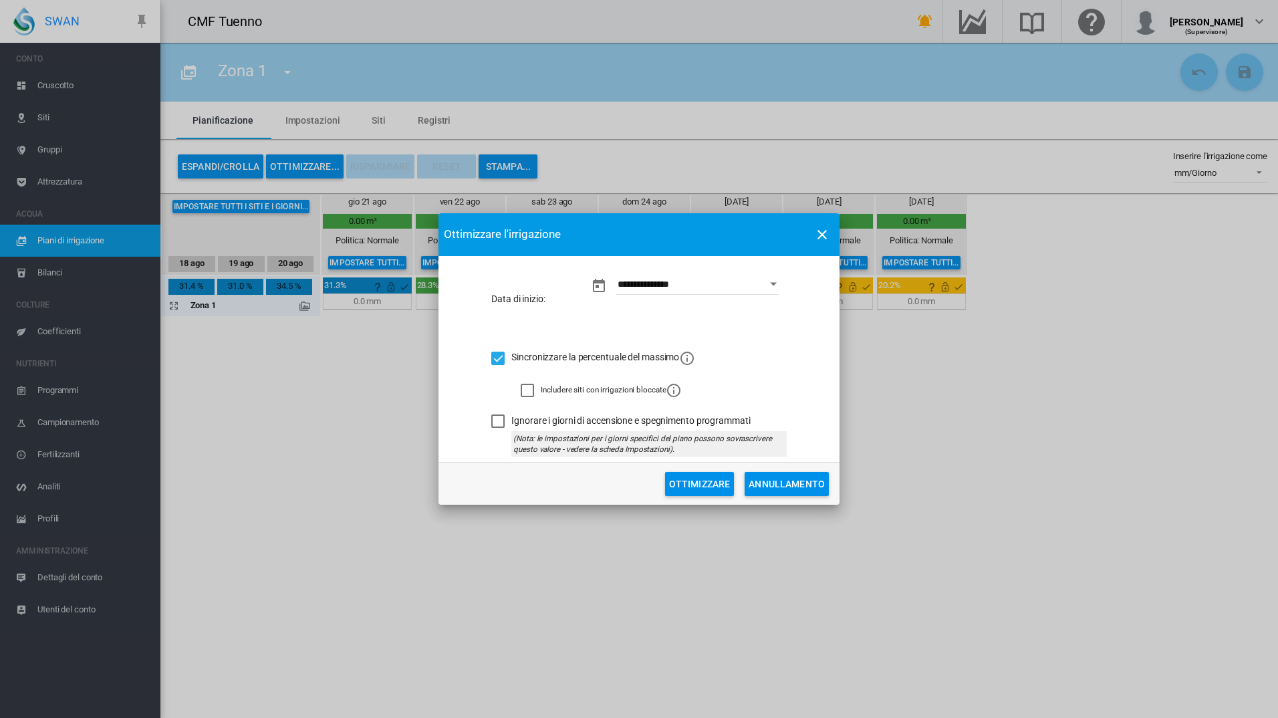 The height and width of the screenshot is (718, 1278). I want to click on span: Sincronizzare la percentuale del massimo, so click(603, 357).